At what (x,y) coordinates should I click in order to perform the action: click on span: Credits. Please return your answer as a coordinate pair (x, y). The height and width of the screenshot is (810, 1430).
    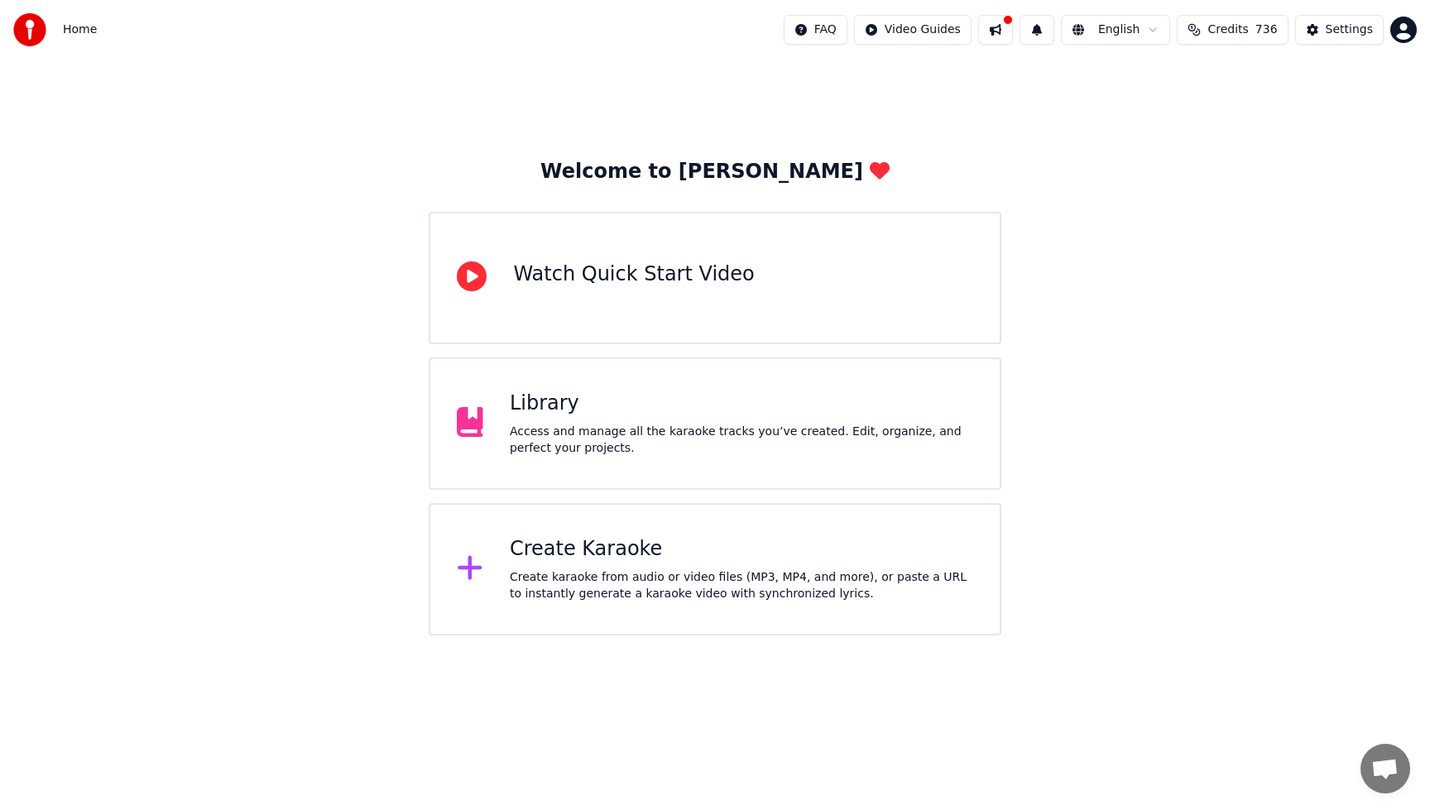
    Looking at the image, I should click on (1227, 30).